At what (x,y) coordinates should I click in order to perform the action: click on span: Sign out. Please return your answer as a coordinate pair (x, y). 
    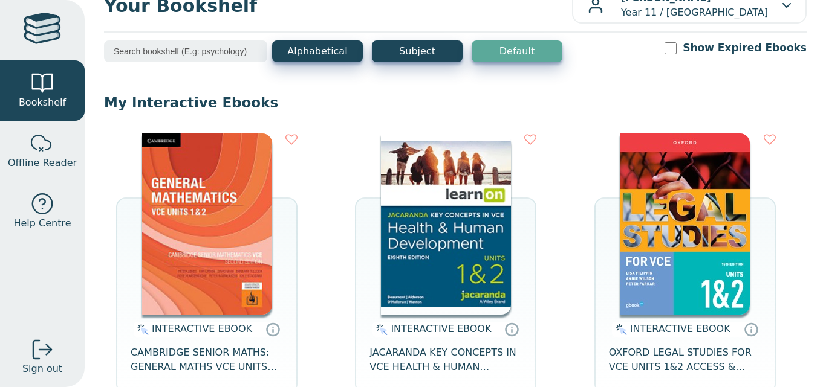
    Looking at the image, I should click on (42, 369).